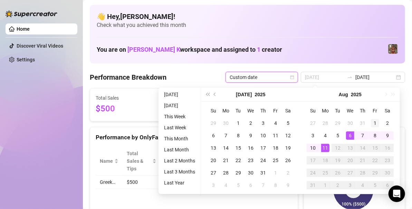 The height and width of the screenshot is (209, 412). What do you see at coordinates (251, 148) in the screenshot?
I see `td: 2025-07-16` at bounding box center [251, 148].